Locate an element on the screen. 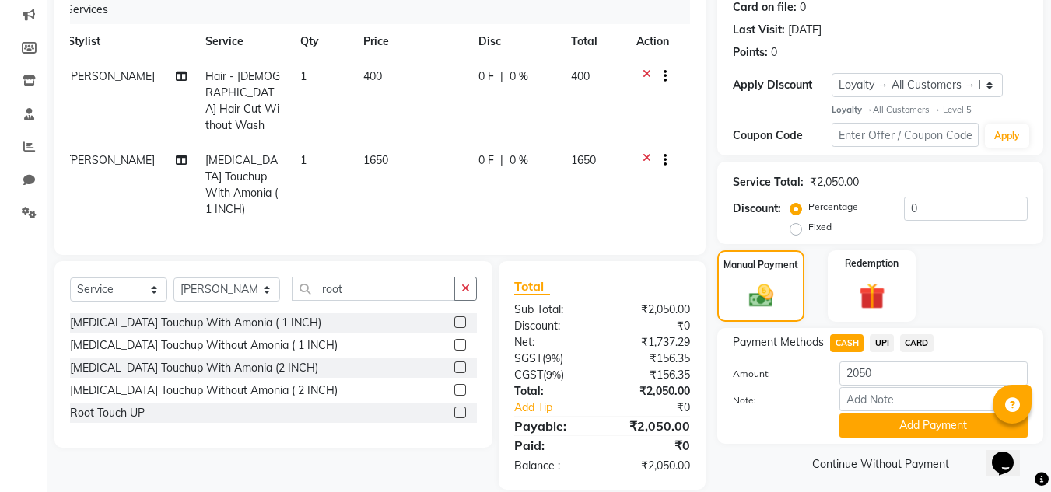 This screenshot has height=492, width=1051. span: Payment Methods is located at coordinates (778, 342).